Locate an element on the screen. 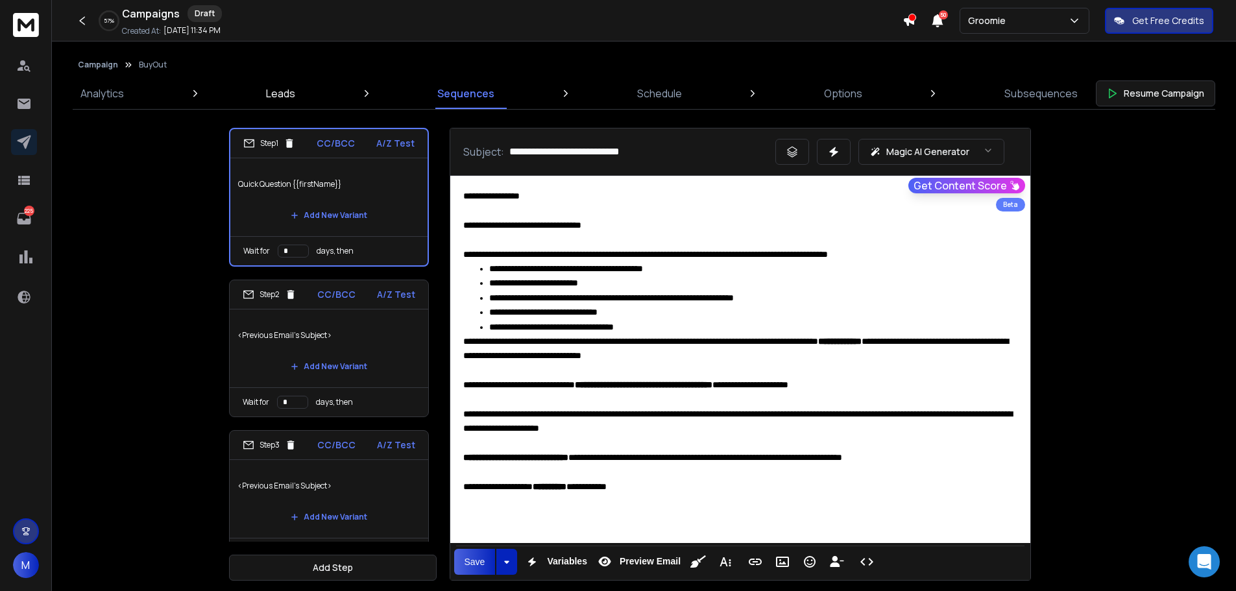 The image size is (1236, 591). p: Subject: is located at coordinates (483, 152).